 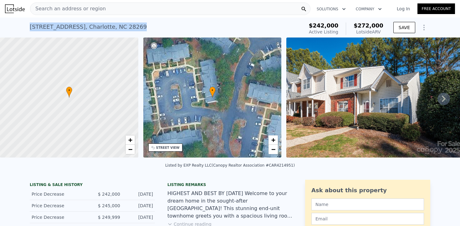 What do you see at coordinates (168, 148) in the screenshot?
I see `div: STREET VIEW` at bounding box center [168, 148].